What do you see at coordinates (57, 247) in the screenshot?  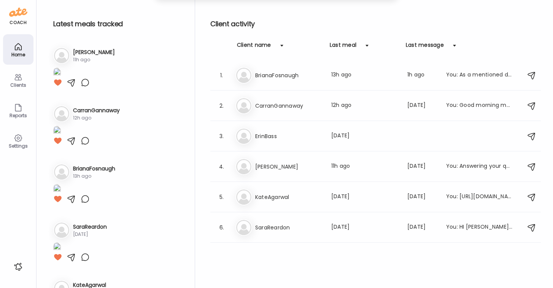 I see `img: images%2FTNhYi4jOXBXAnjLkX2OBydf87lZ2%2FbfBG2OaP8LLDq2XwCbiB%2FVlIv7tkXXLOlAYDlBRA3_1080` at bounding box center [57, 247].